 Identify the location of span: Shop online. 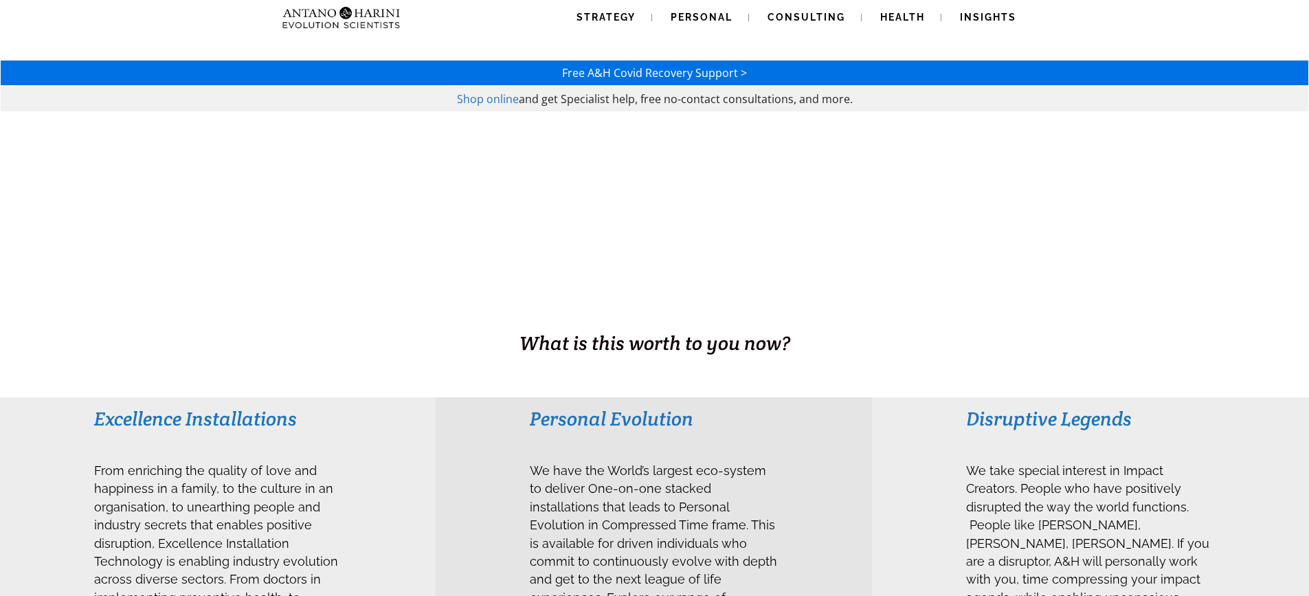
(488, 99).